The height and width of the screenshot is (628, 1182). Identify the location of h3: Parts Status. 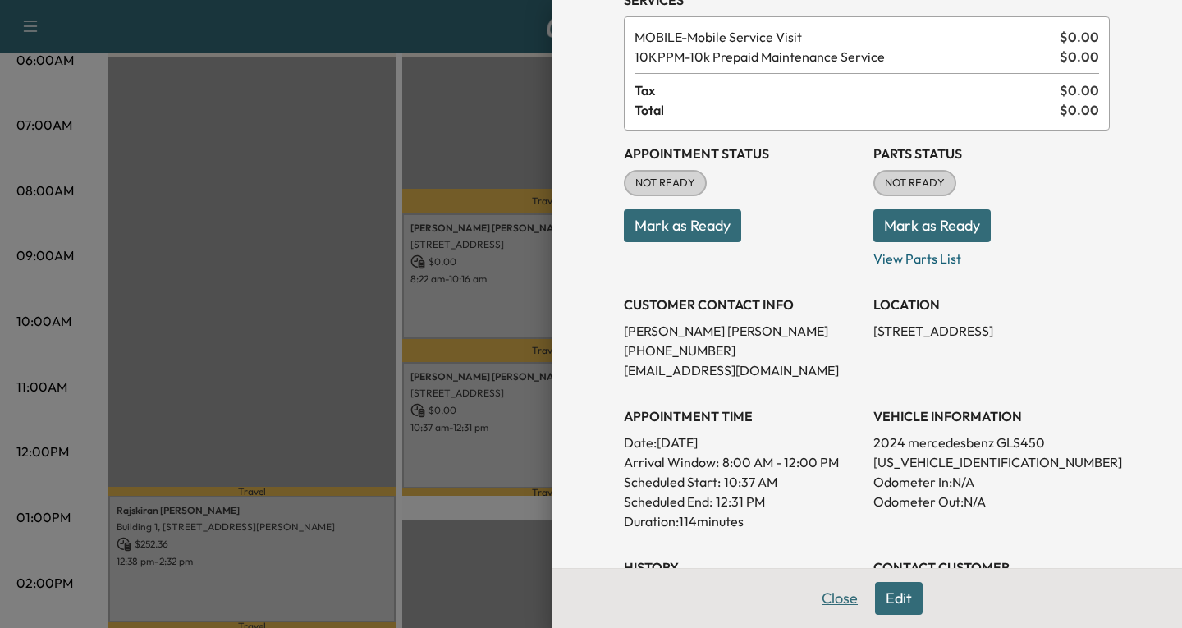
(991, 153).